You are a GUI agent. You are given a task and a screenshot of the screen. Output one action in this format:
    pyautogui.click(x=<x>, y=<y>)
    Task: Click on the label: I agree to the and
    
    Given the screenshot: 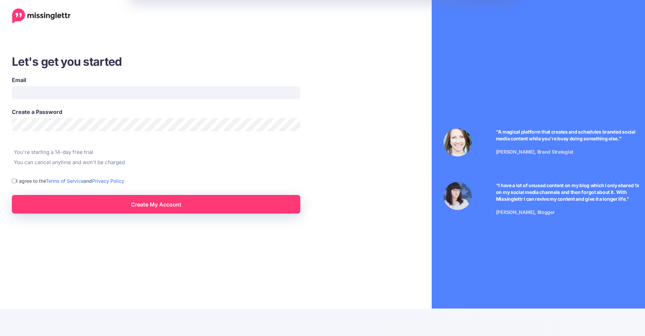 What is the action you would take?
    pyautogui.click(x=70, y=181)
    